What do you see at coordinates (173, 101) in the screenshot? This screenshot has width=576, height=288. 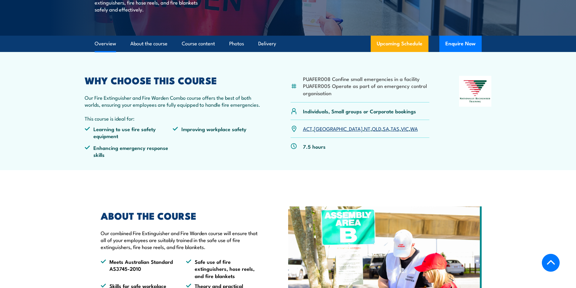 I see `p: Our Fire Extinguisher and Fire Warden Combo course offers the best of both worlds, ensuring your ...` at bounding box center [173, 101].